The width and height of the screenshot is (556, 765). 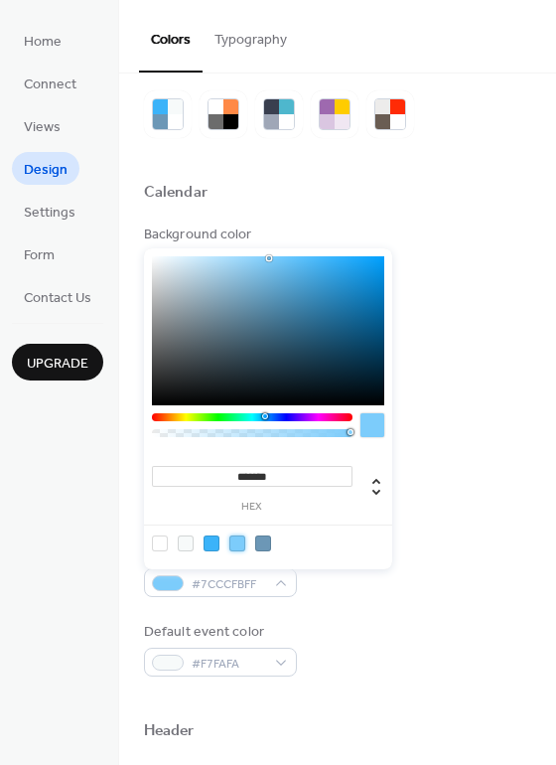 What do you see at coordinates (58, 362) in the screenshot?
I see `button: Upgrade` at bounding box center [58, 362].